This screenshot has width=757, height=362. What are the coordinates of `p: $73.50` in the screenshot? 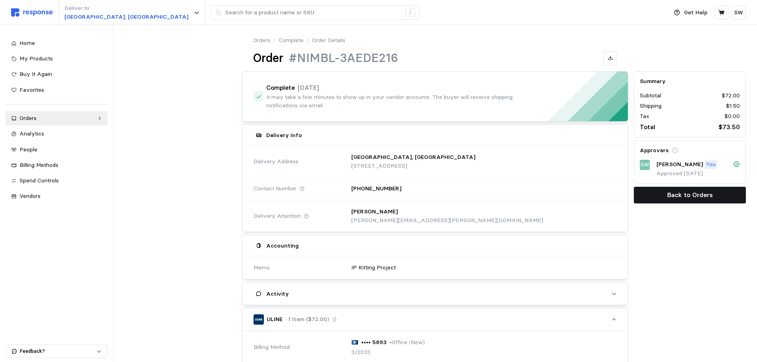 It's located at (729, 127).